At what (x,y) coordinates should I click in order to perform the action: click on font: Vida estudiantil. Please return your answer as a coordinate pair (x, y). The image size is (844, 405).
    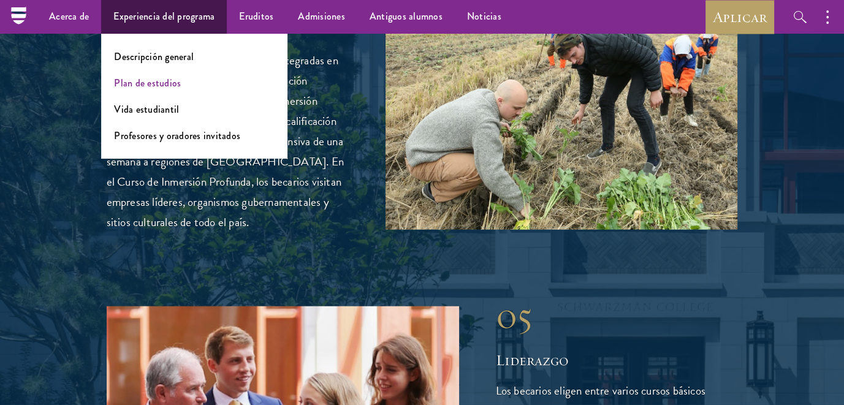
    Looking at the image, I should click on (146, 109).